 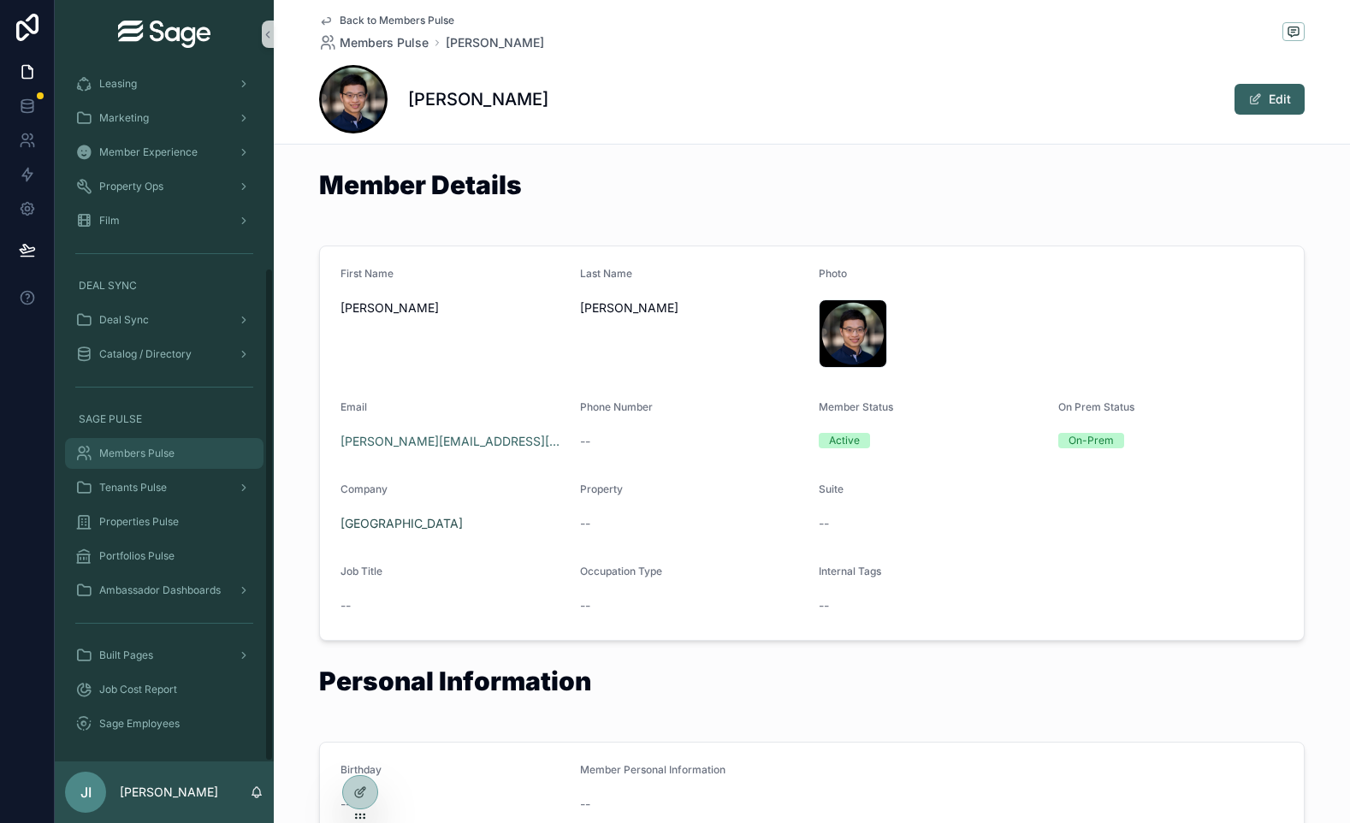 I want to click on span: Member Personal Information, so click(x=653, y=769).